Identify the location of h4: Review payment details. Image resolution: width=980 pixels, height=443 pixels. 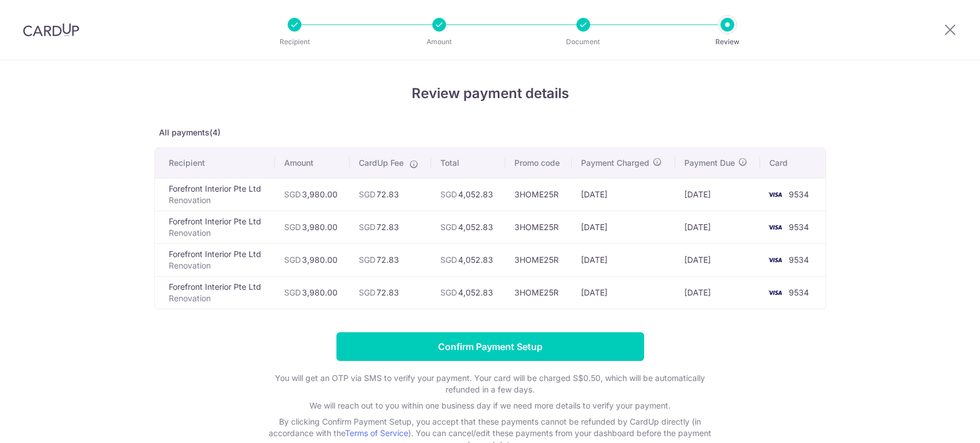
(490, 94).